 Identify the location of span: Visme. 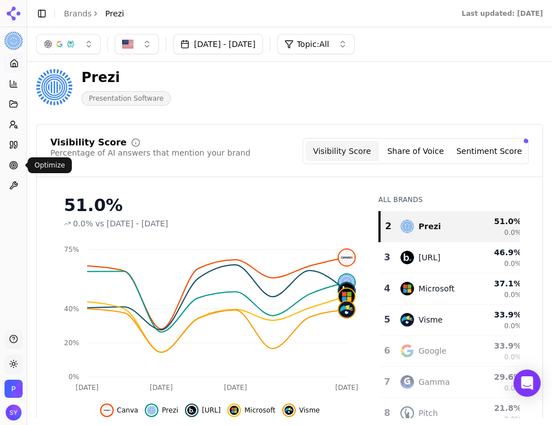
(309, 410).